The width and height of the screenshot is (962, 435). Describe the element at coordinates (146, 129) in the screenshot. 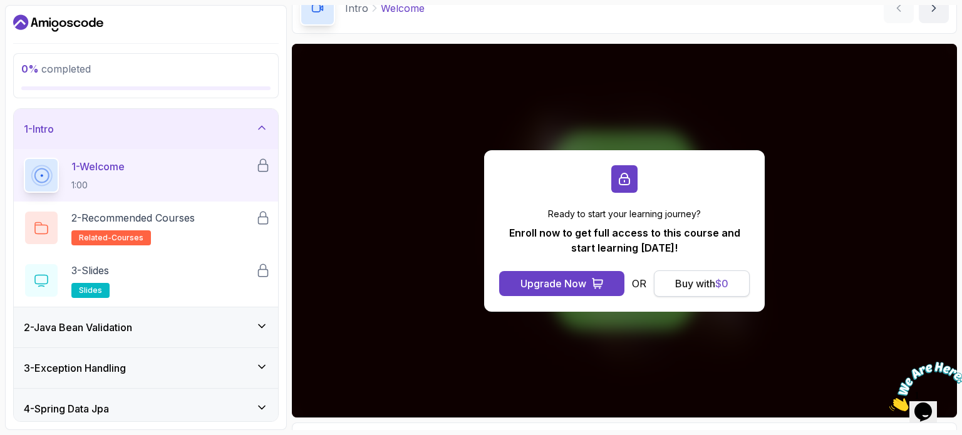

I see `button: 1-Intro` at that location.